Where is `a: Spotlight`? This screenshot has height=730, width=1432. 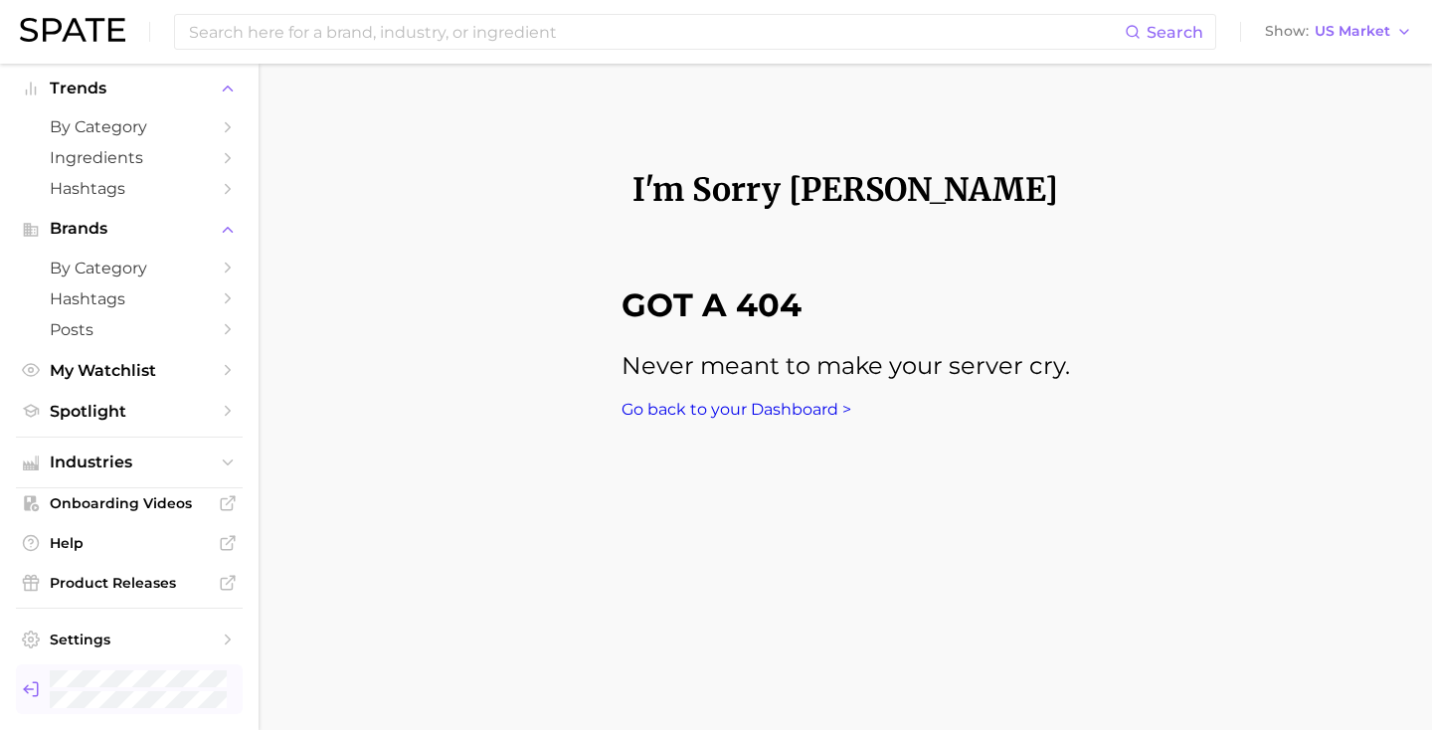
a: Spotlight is located at coordinates (129, 411).